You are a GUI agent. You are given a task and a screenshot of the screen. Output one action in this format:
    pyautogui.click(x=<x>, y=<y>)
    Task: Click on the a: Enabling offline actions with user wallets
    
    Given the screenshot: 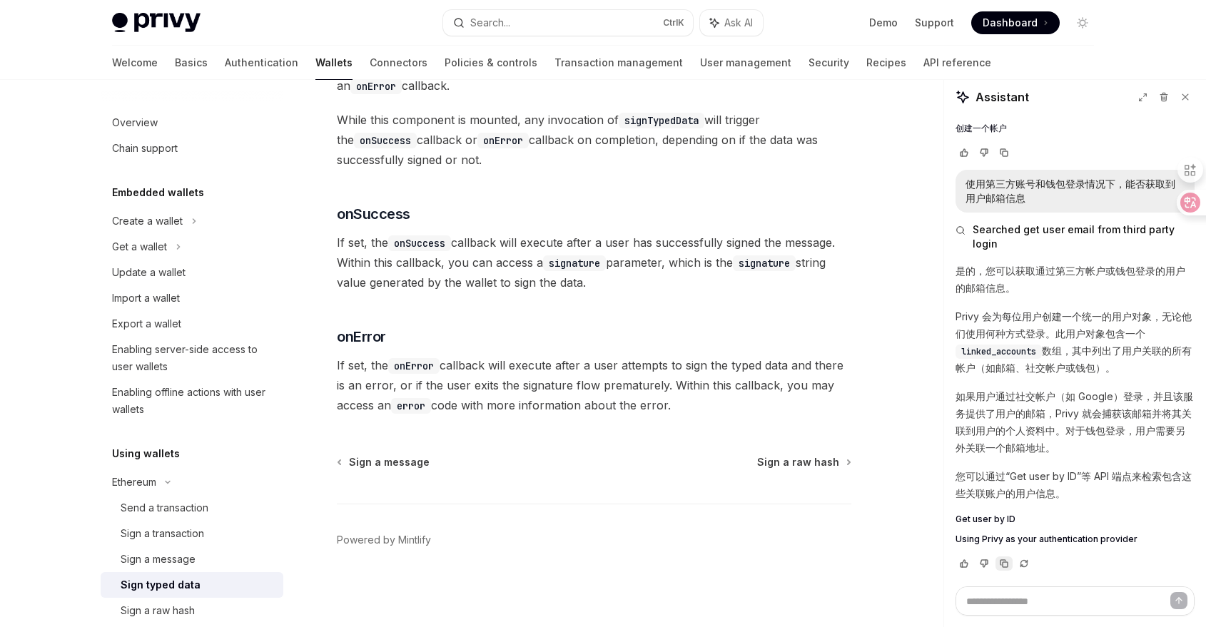 What is the action you would take?
    pyautogui.click(x=192, y=401)
    